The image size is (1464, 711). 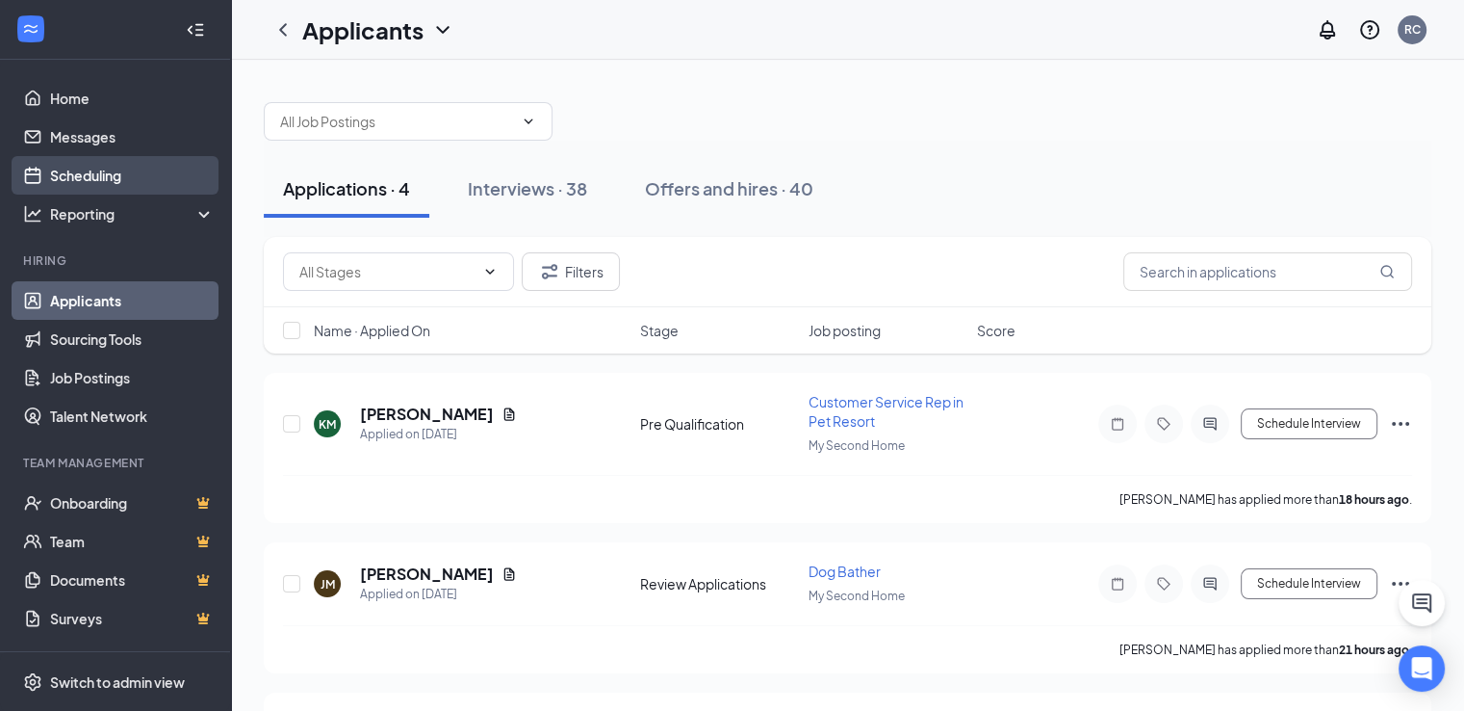 I want to click on div: NVA CyberSecurity, so click(x=114, y=23).